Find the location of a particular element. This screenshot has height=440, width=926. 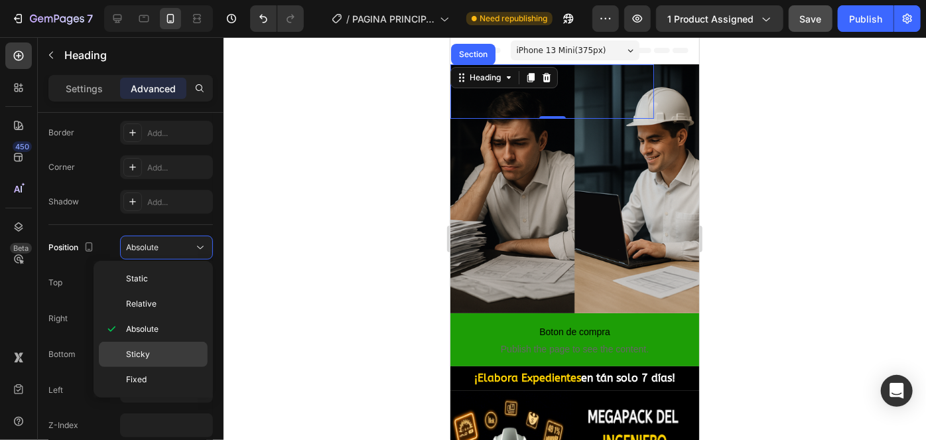

span: Fixed is located at coordinates (136, 379).